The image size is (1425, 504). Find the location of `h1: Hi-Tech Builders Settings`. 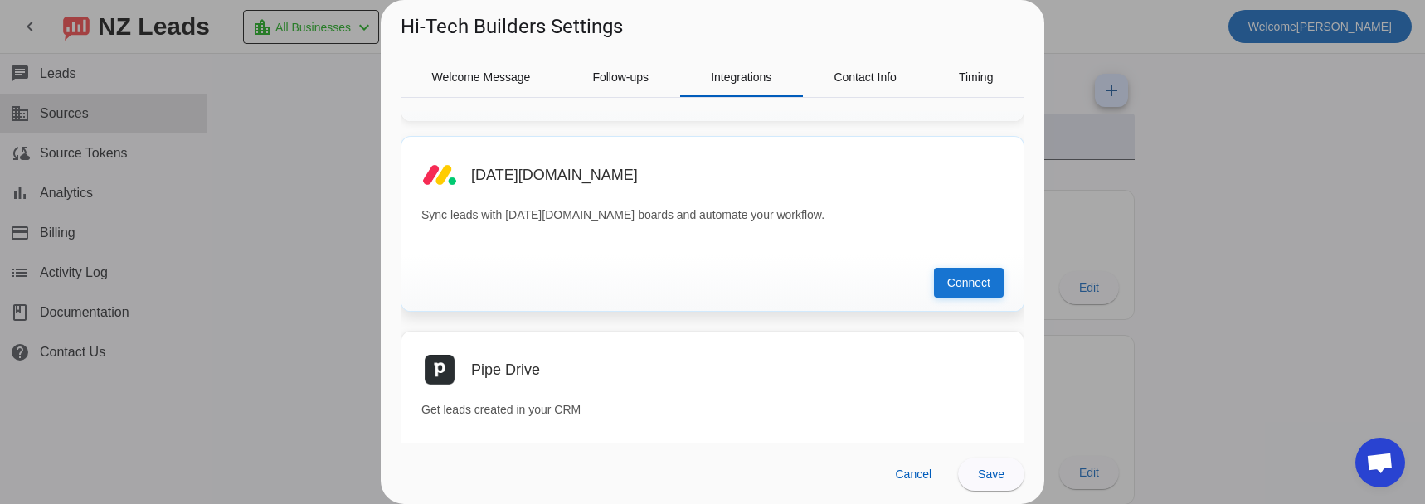

h1: Hi-Tech Builders Settings is located at coordinates (512, 27).